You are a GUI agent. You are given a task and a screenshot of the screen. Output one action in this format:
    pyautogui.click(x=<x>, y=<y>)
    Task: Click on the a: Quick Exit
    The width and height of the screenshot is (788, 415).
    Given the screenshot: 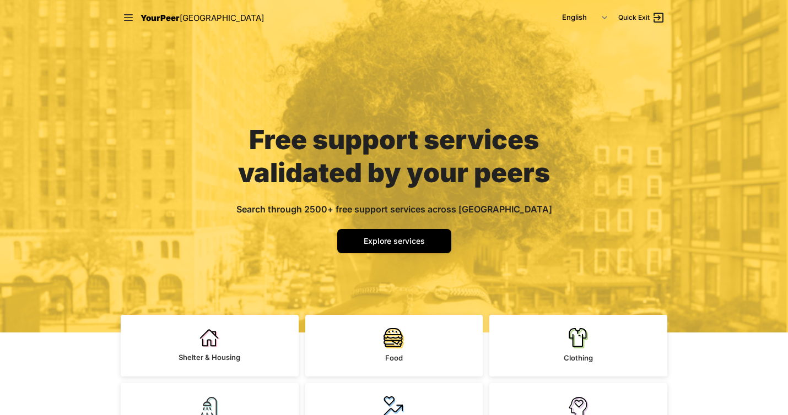 What is the action you would take?
    pyautogui.click(x=641, y=18)
    